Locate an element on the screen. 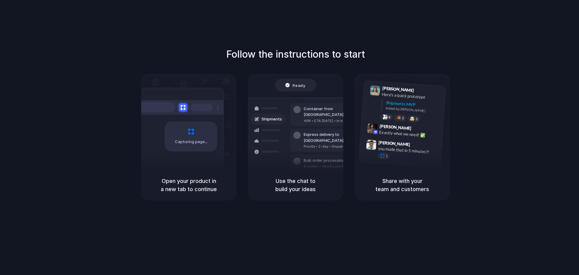 The image size is (579, 275). span: Ready is located at coordinates (299, 85).